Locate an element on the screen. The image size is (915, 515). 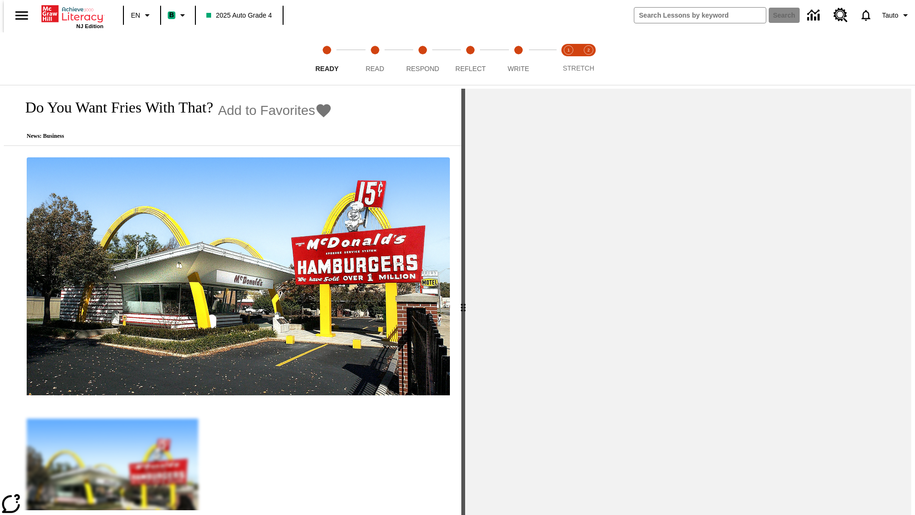
span: 2025 Auto Grade 4 is located at coordinates (239, 15).